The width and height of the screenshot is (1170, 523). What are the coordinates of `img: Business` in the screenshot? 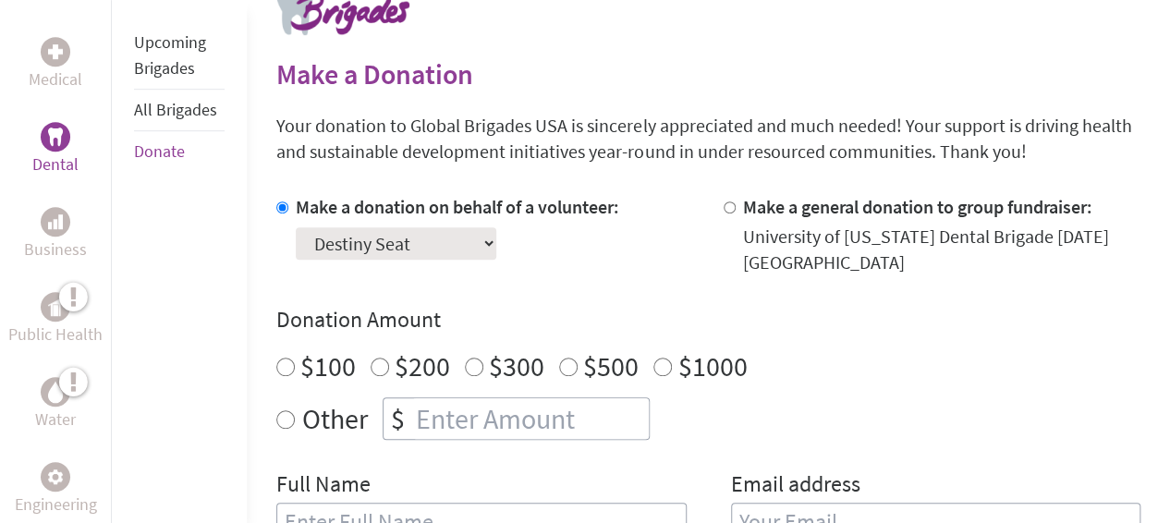 It's located at (55, 222).